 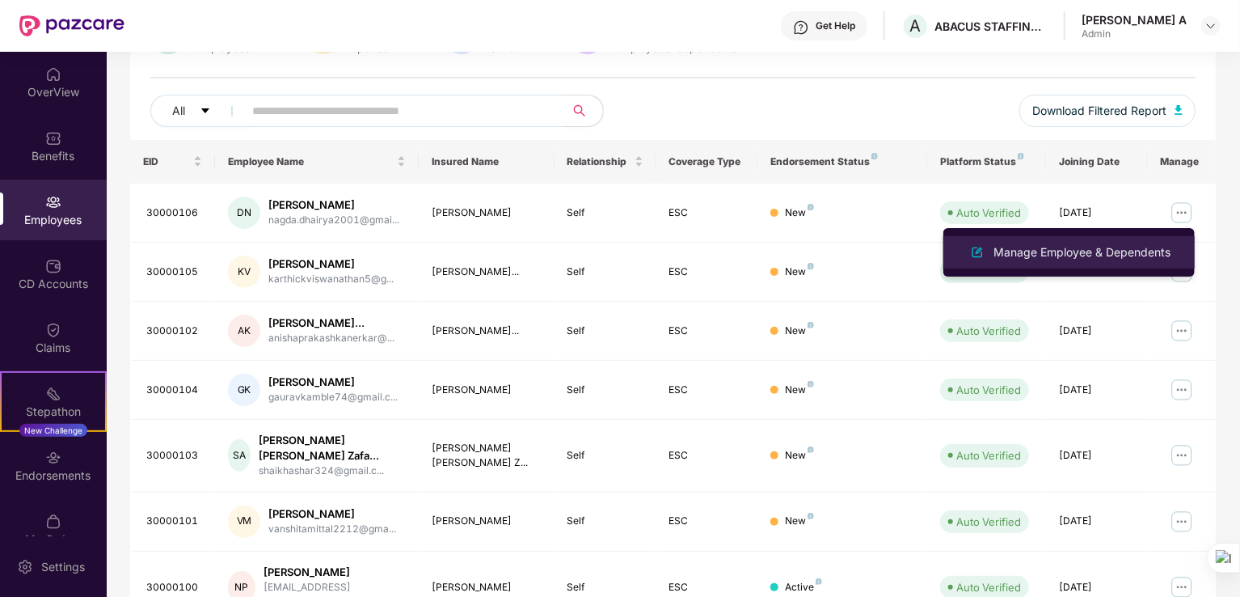 I want to click on div: Settings, so click(x=63, y=567).